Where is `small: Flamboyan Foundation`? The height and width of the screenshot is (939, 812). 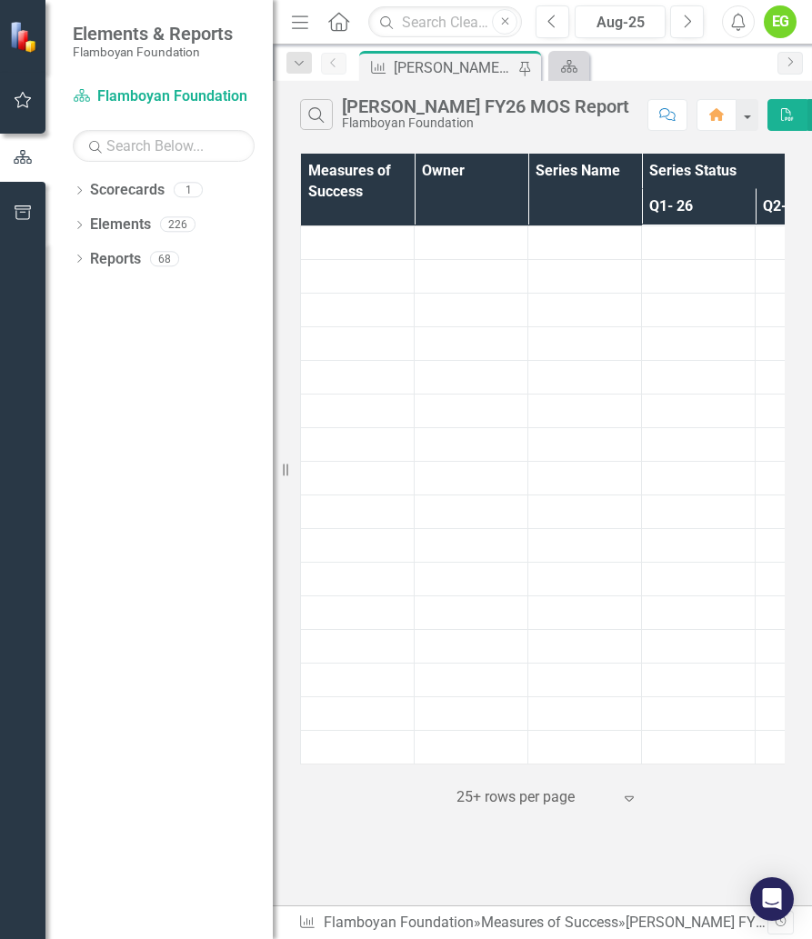 small: Flamboyan Foundation is located at coordinates (153, 52).